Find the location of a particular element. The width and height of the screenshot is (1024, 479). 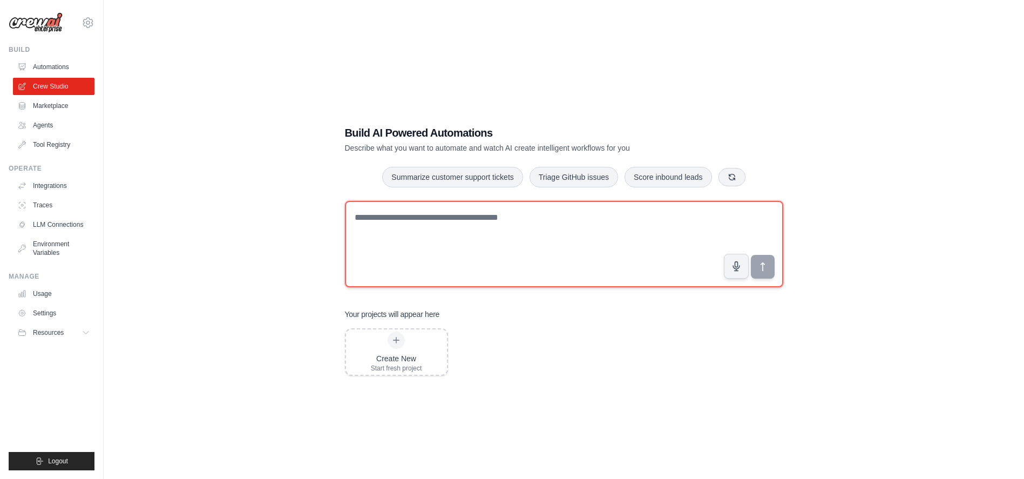

button: Triage GitHub issues is located at coordinates (574, 177).